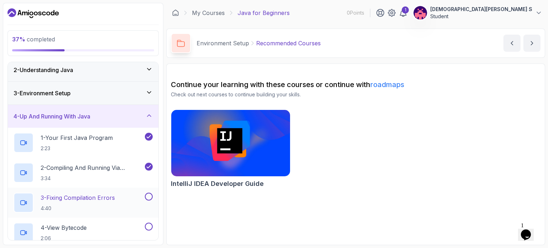  What do you see at coordinates (83, 93) in the screenshot?
I see `button: 3-Environment Setup` at bounding box center [83, 93].